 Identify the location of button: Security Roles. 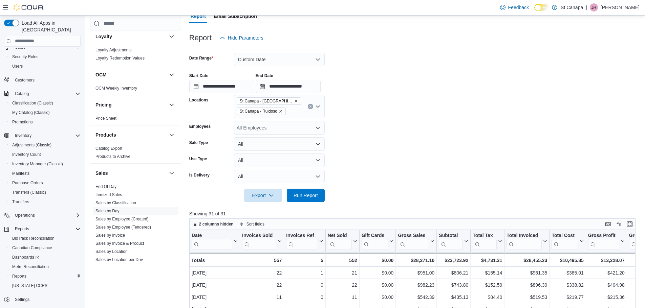
(45, 57).